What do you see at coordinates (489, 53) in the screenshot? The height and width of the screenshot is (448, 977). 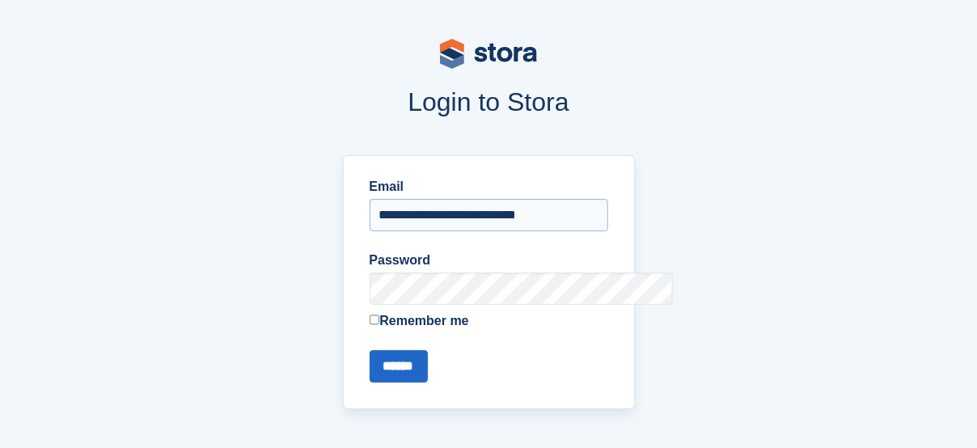 I see `img: stora-logo-53a41332b3708ae10de48c4981b4e9114cc0af31d8433b30ea865607fb682f29.svg` at bounding box center [489, 53].